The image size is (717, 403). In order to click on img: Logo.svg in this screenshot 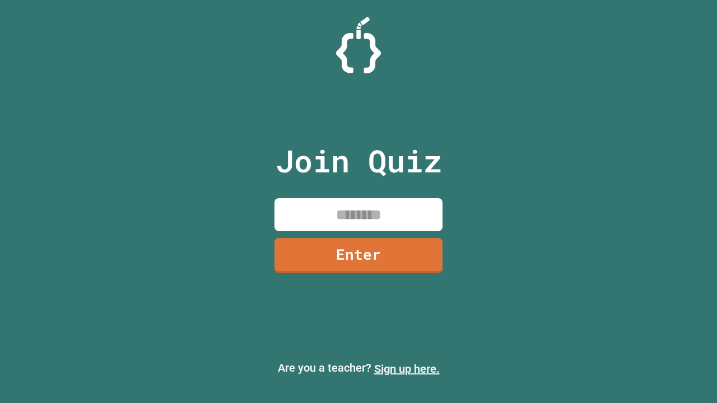, I will do `click(358, 45)`.